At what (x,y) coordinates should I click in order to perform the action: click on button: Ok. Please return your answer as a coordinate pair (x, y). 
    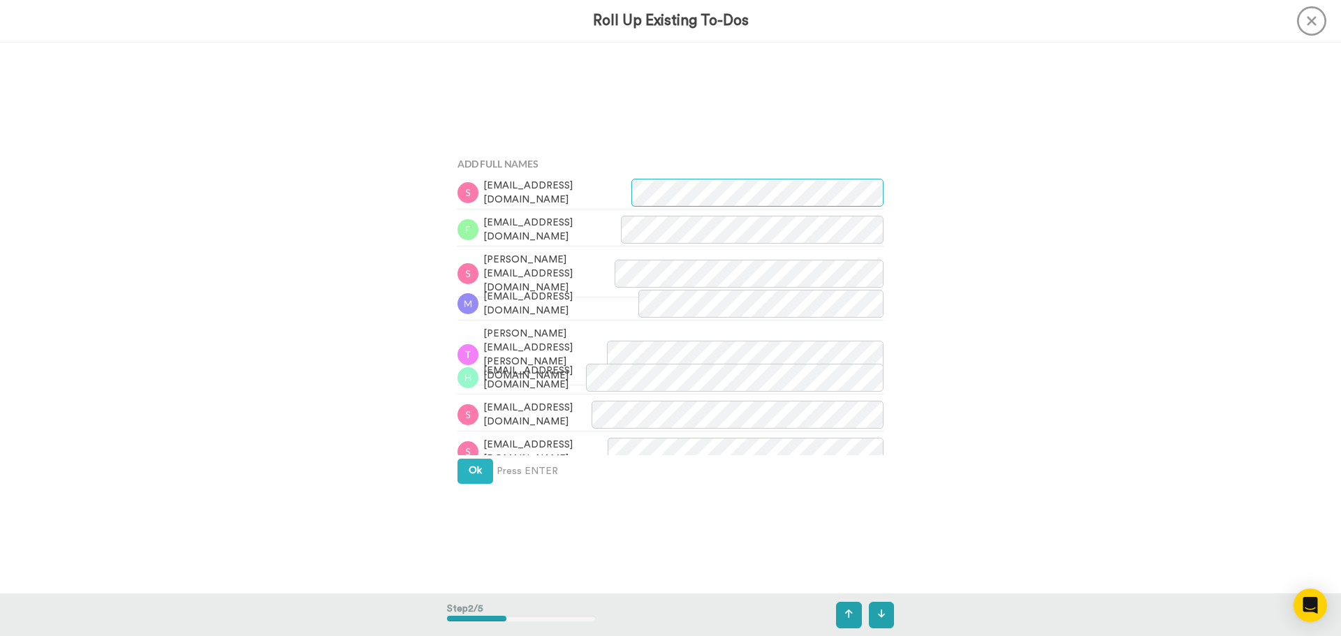
    Looking at the image, I should click on (475, 472).